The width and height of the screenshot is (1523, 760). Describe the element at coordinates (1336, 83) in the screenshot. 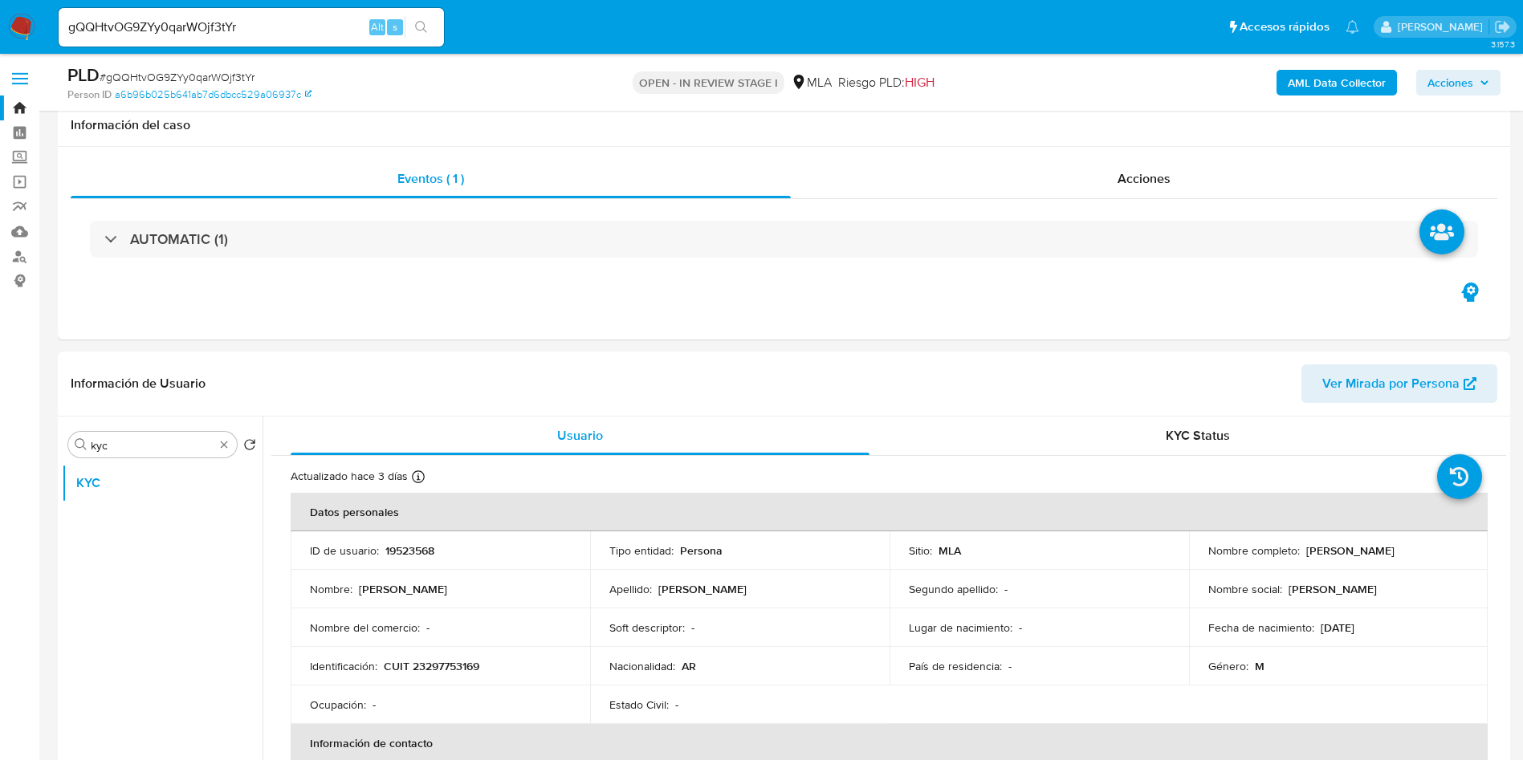

I see `b: AML Data Collector` at that location.